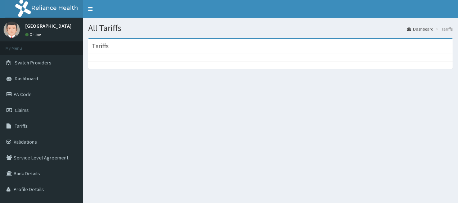 This screenshot has width=458, height=203. What do you see at coordinates (12, 30) in the screenshot?
I see `img: User Image` at bounding box center [12, 30].